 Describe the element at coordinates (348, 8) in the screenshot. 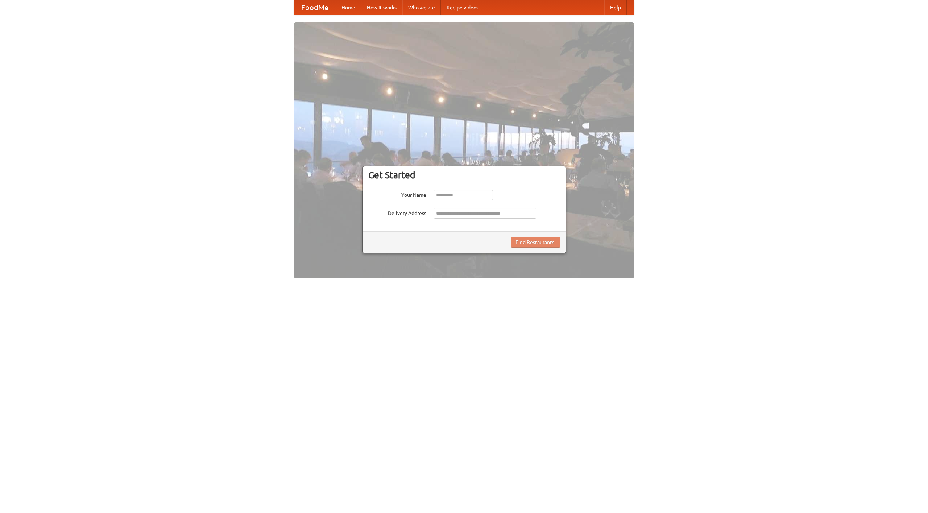

I see `a: Home` at that location.